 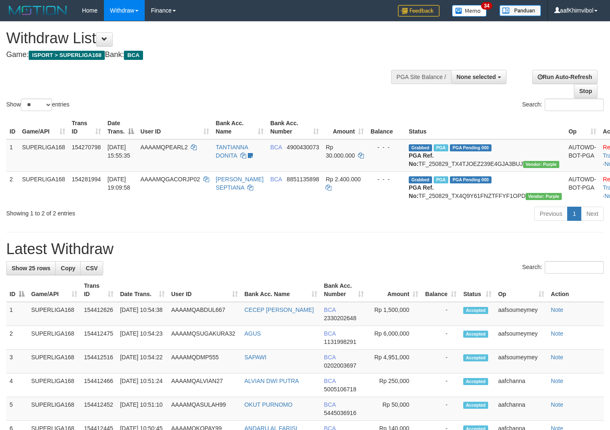 I want to click on td: Rp 6,000,000, so click(x=394, y=338).